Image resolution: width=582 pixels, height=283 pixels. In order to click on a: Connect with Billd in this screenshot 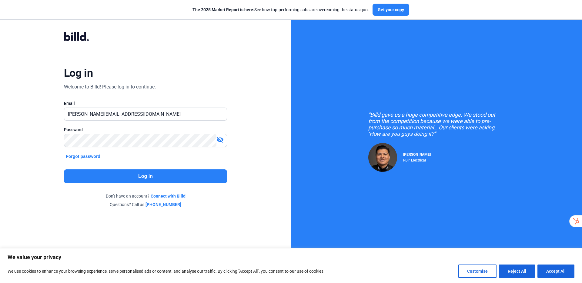, I will do `click(168, 196)`.